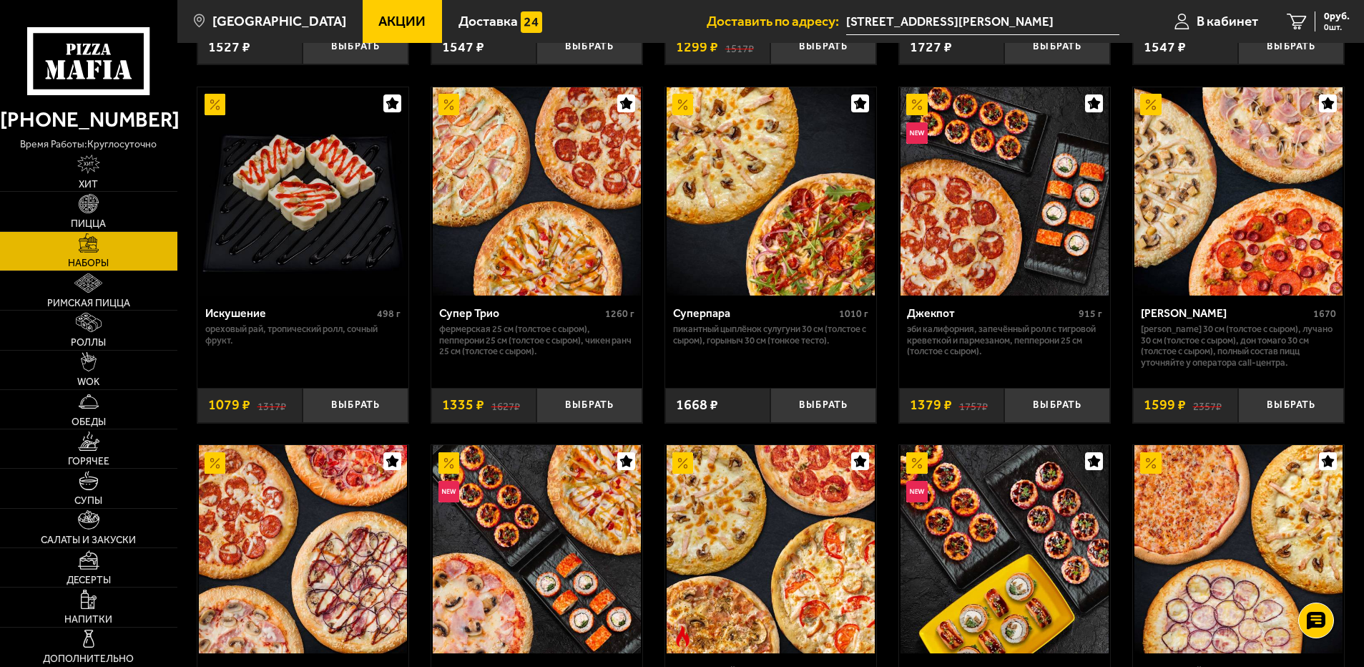 The width and height of the screenshot is (1364, 667). Describe the element at coordinates (88, 185) in the screenshot. I see `span: Хит` at that location.